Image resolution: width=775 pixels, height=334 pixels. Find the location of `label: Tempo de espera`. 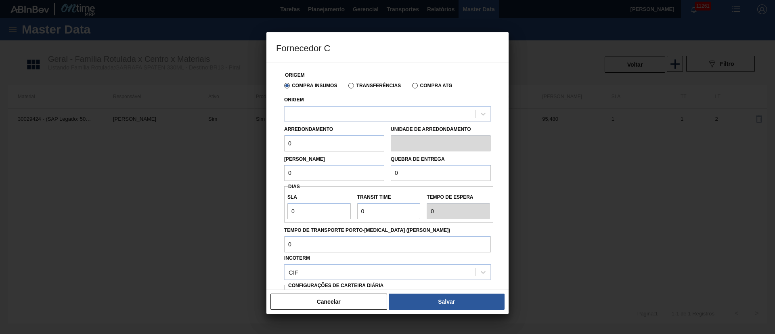

label: Tempo de espera is located at coordinates (458, 197).